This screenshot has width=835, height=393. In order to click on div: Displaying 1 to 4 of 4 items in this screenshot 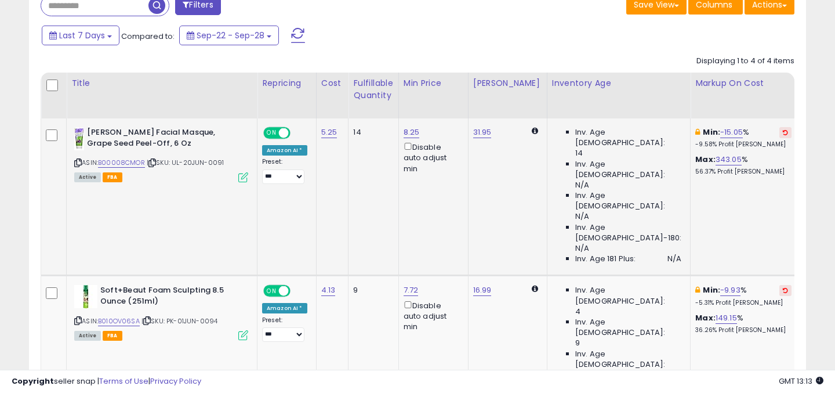, I will do `click(745, 61)`.